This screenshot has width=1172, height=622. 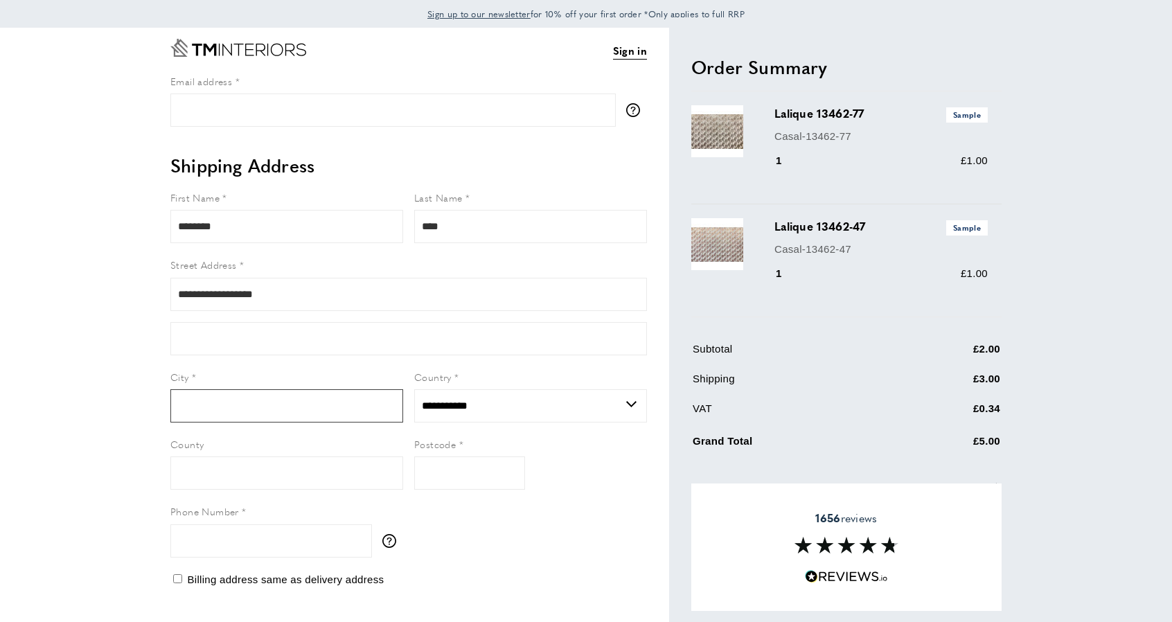 I want to click on span: Sign up to our newsletter, so click(x=479, y=14).